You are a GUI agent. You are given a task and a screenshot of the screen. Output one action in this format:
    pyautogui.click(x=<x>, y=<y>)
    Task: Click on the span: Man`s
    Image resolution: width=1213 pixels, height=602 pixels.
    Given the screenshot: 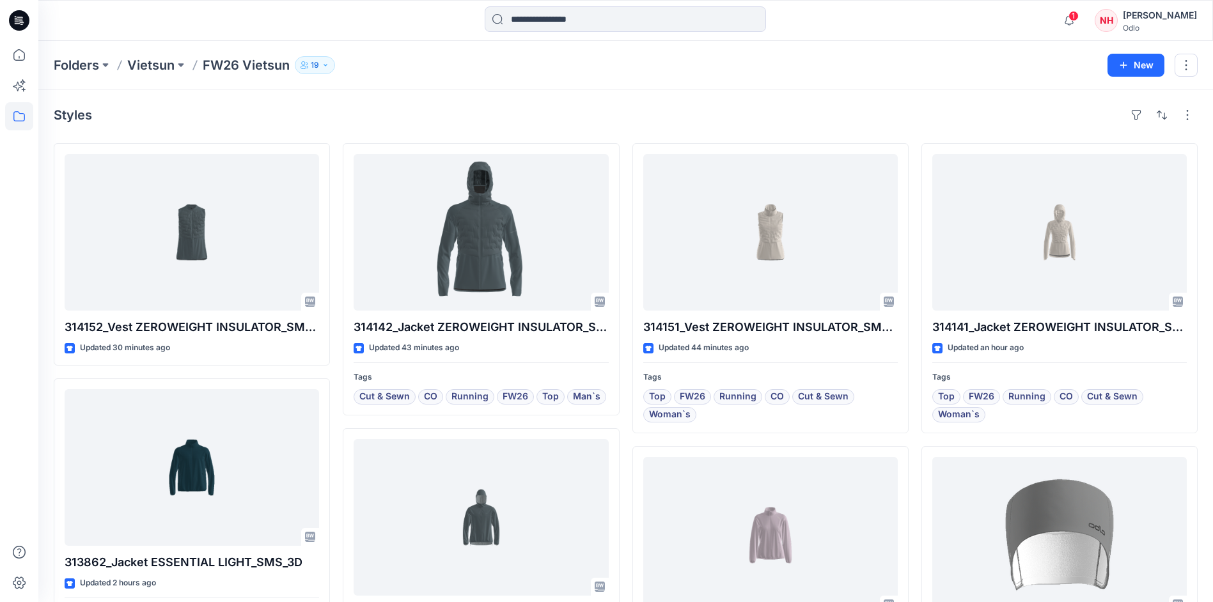 What is the action you would take?
    pyautogui.click(x=586, y=397)
    